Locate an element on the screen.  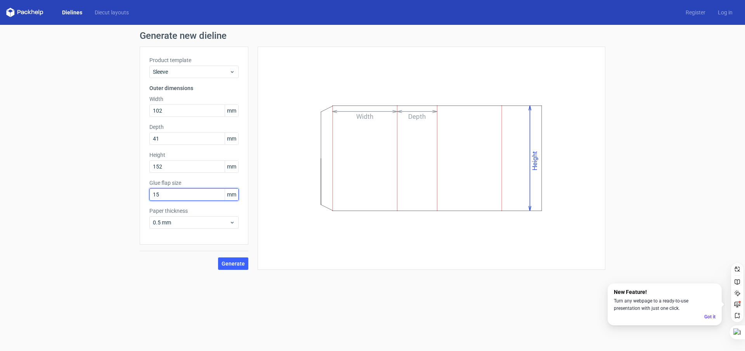
label: Product template is located at coordinates (194, 60).